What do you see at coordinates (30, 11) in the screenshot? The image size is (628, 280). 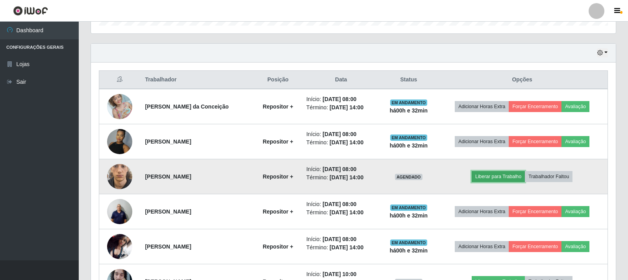 I see `img: CoreUI Logo` at bounding box center [30, 11].